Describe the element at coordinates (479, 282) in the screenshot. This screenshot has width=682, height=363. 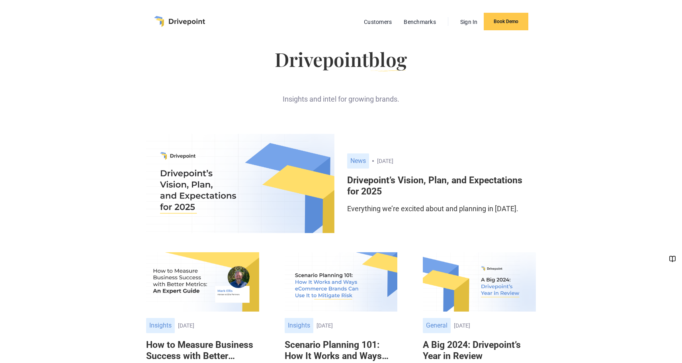
I see `img: A Big 2024: Drivepoint’s Year in Review` at that location.